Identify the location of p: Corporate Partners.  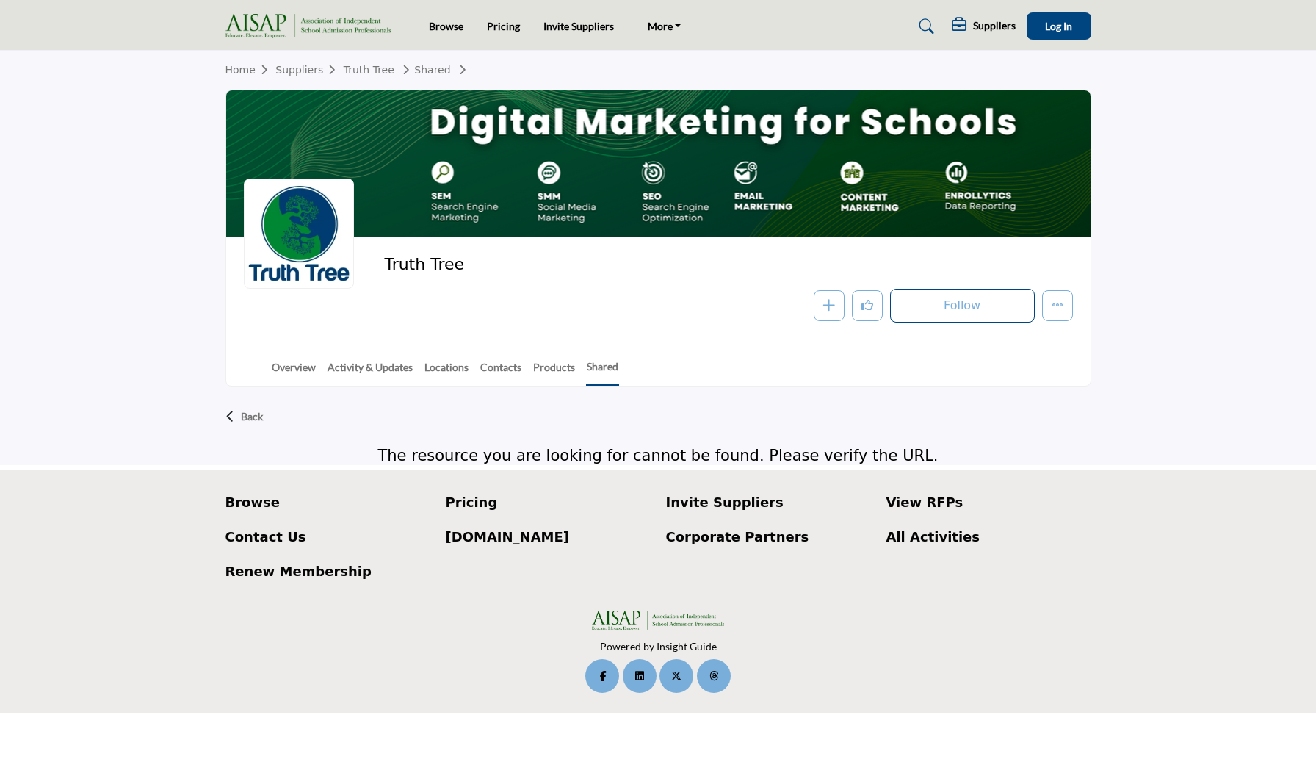
(768, 536).